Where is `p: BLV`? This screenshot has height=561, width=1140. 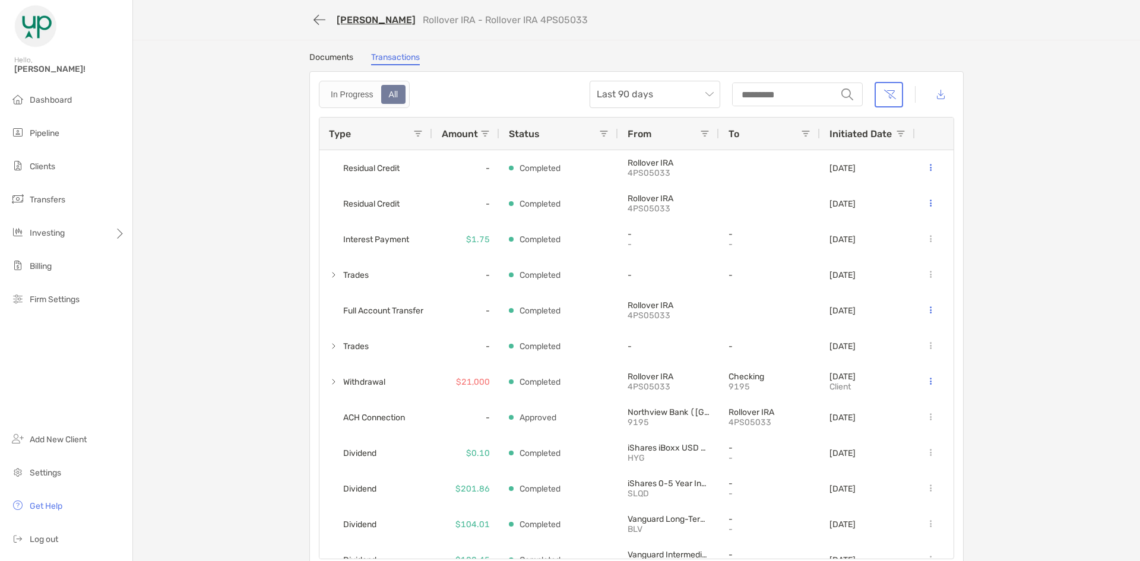
p: BLV is located at coordinates (668, 529).